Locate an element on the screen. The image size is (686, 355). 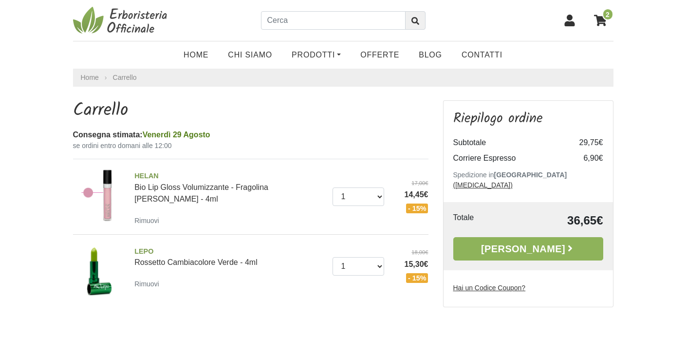
div: Consegna stimata: is located at coordinates (251, 135).